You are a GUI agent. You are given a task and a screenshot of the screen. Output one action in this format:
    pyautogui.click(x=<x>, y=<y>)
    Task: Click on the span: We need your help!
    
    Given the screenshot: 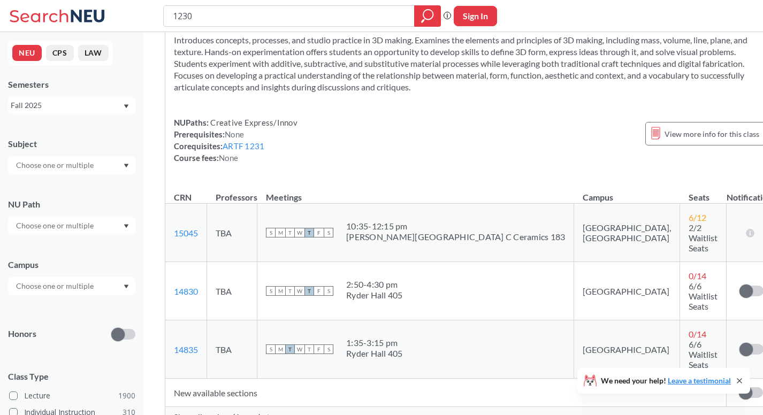 What is the action you would take?
    pyautogui.click(x=666, y=381)
    